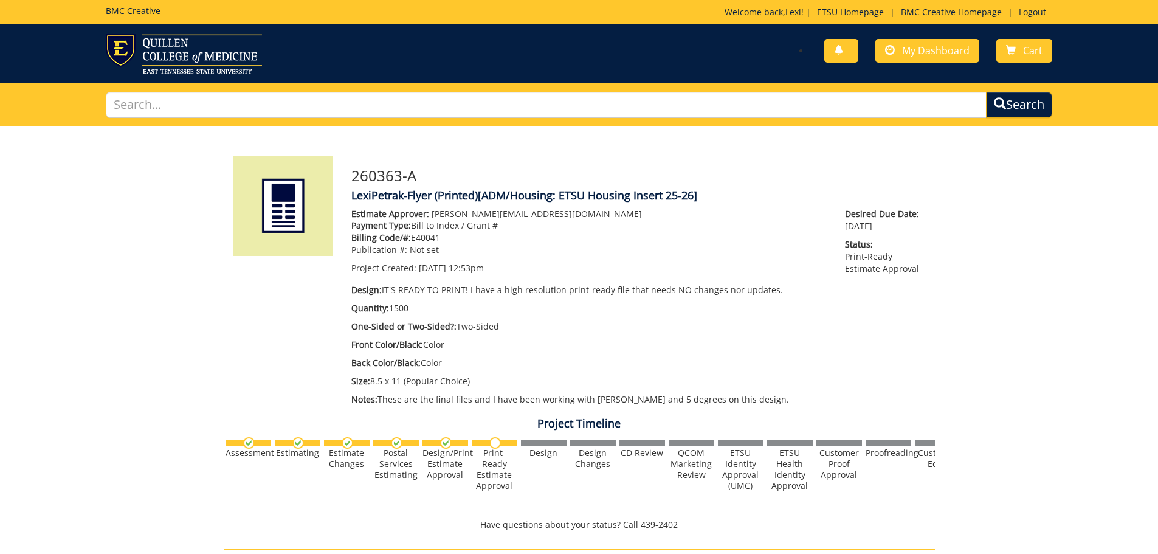 Image resolution: width=1158 pixels, height=554 pixels. I want to click on span: Payment Type:, so click(381, 225).